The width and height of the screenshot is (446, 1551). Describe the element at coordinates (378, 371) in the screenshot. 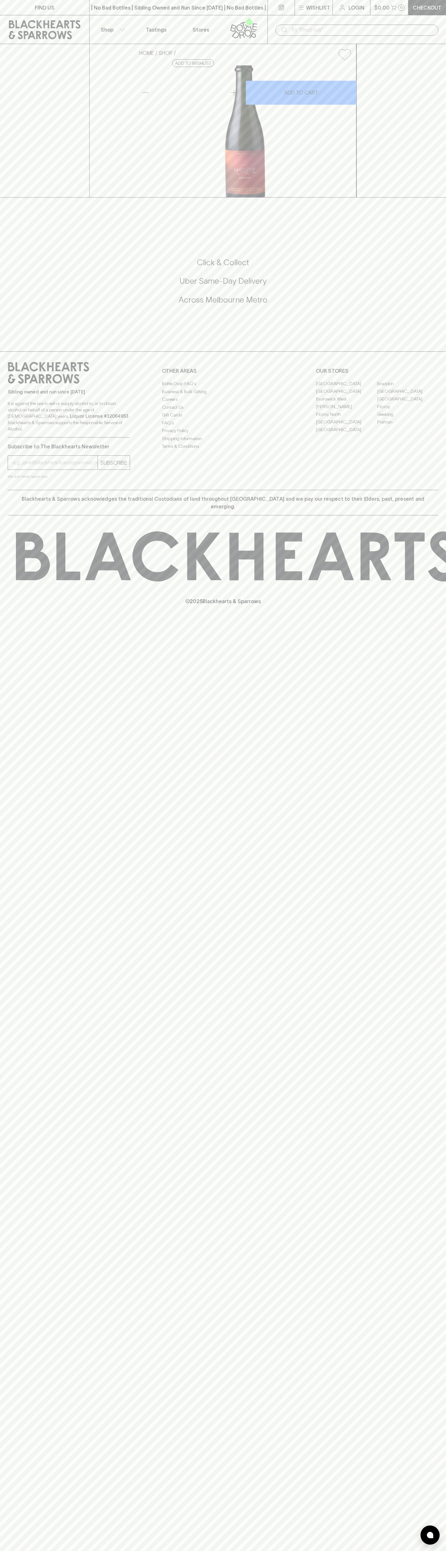

I see `p: OUR STORES` at that location.